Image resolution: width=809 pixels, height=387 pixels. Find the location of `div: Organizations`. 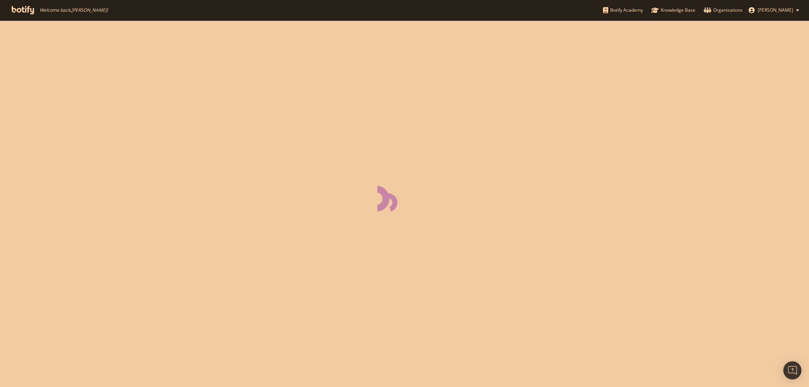

div: Organizations is located at coordinates (723, 10).